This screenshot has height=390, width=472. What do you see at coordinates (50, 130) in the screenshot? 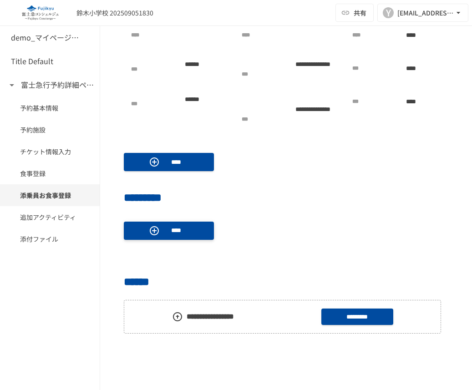
I see `span: 予約施設` at bounding box center [50, 130].